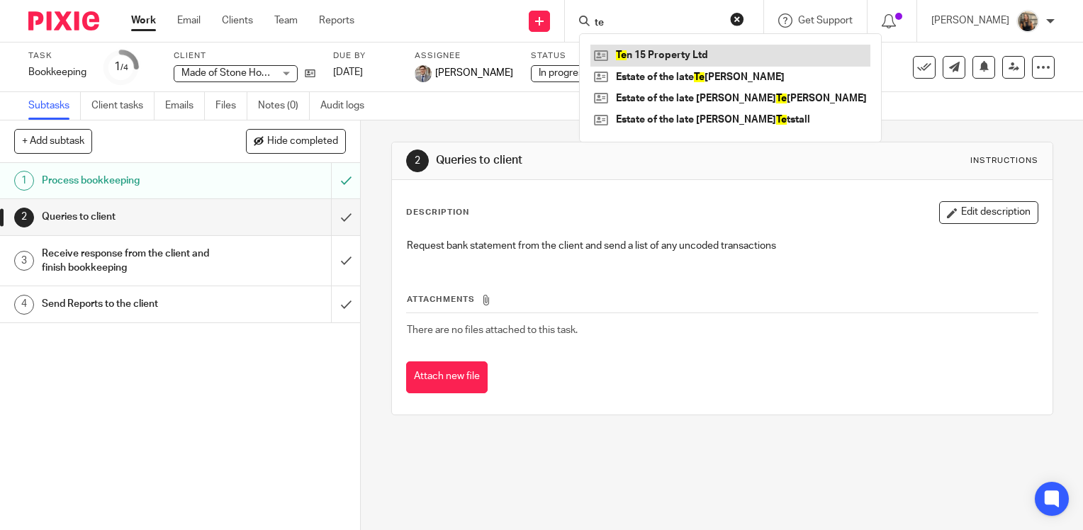 The width and height of the screenshot is (1083, 530). What do you see at coordinates (303, 142) in the screenshot?
I see `span: Hide completed` at bounding box center [303, 142].